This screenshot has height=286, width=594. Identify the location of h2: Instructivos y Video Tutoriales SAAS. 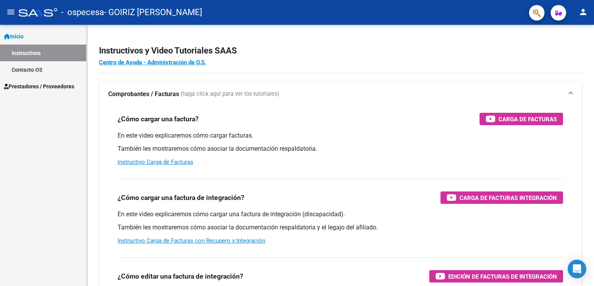
(341, 51).